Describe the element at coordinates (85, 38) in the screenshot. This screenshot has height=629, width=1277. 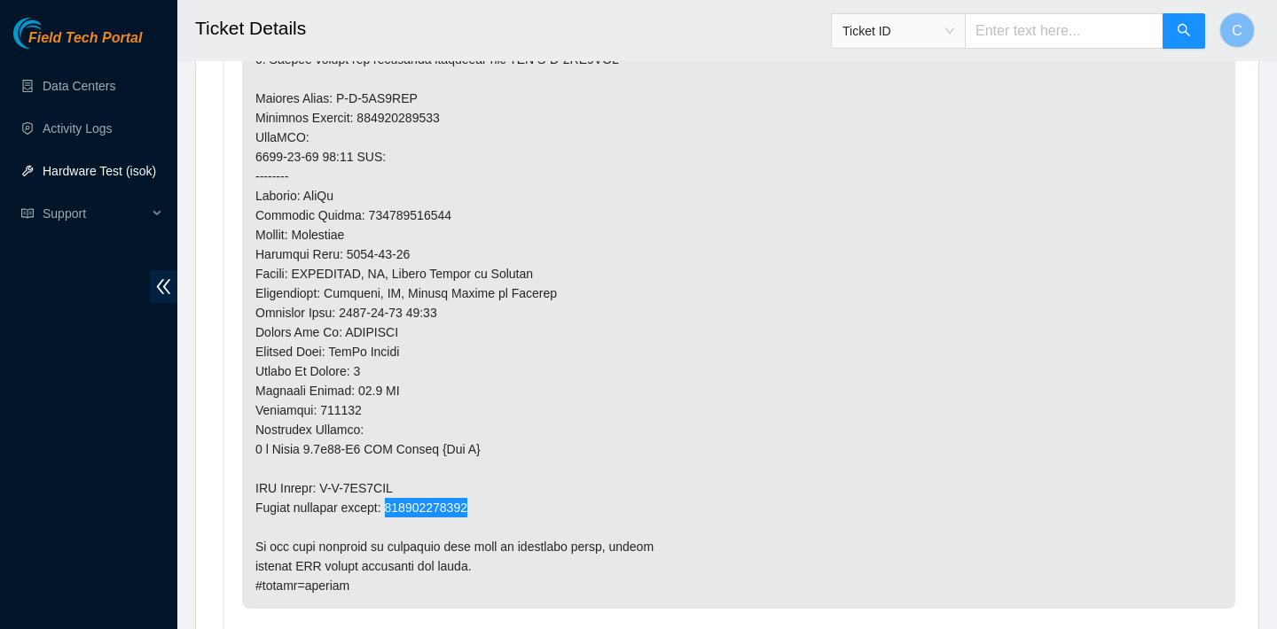
I see `span: Field Tech Portal` at that location.